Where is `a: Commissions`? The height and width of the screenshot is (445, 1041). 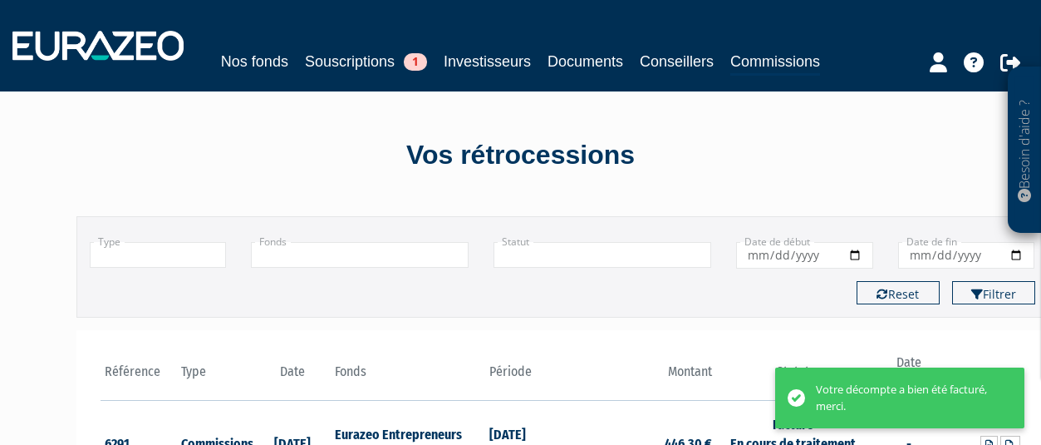
a: Commissions is located at coordinates (775, 62).